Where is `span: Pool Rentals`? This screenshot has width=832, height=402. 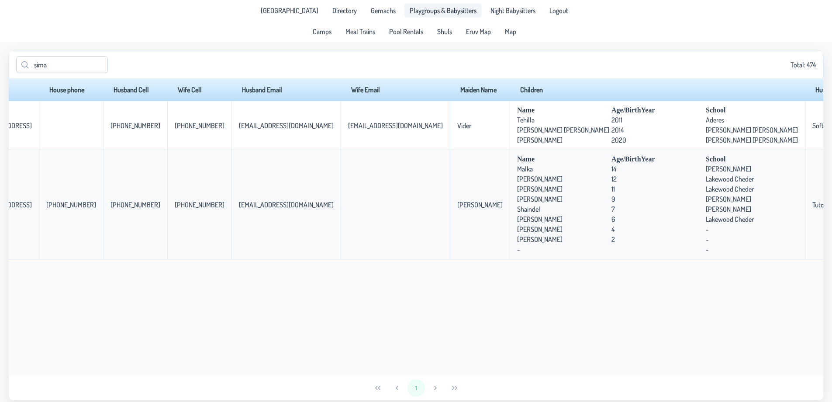 span: Pool Rentals is located at coordinates (406, 31).